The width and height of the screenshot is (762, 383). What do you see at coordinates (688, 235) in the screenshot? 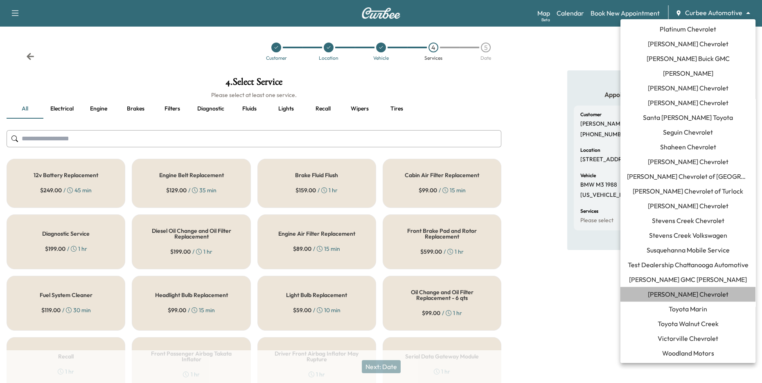
I see `span: Stevens Creek Volkswagen` at bounding box center [688, 235].